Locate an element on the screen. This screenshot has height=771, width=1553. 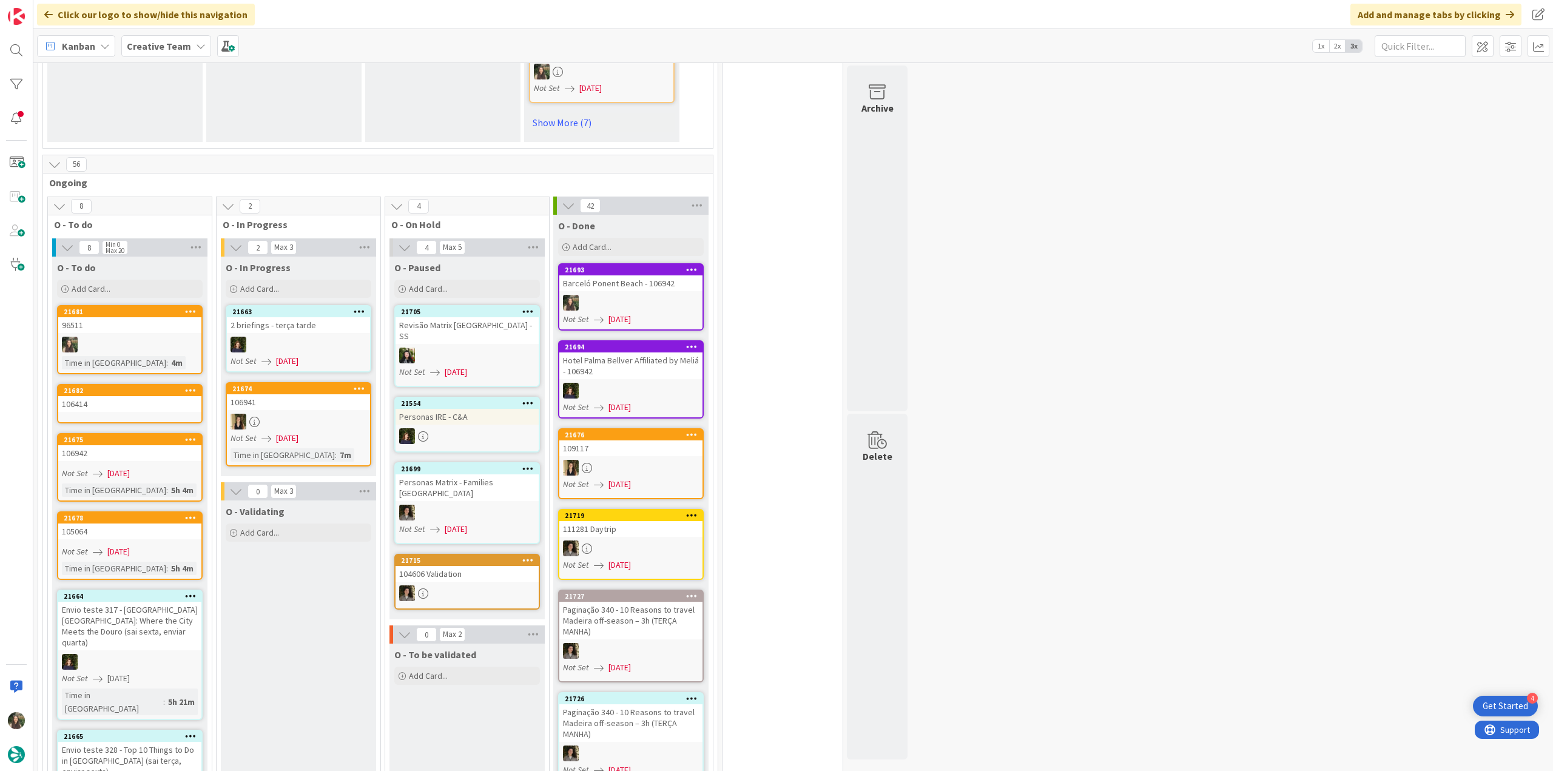
div: 104606 Validation is located at coordinates (467, 574).